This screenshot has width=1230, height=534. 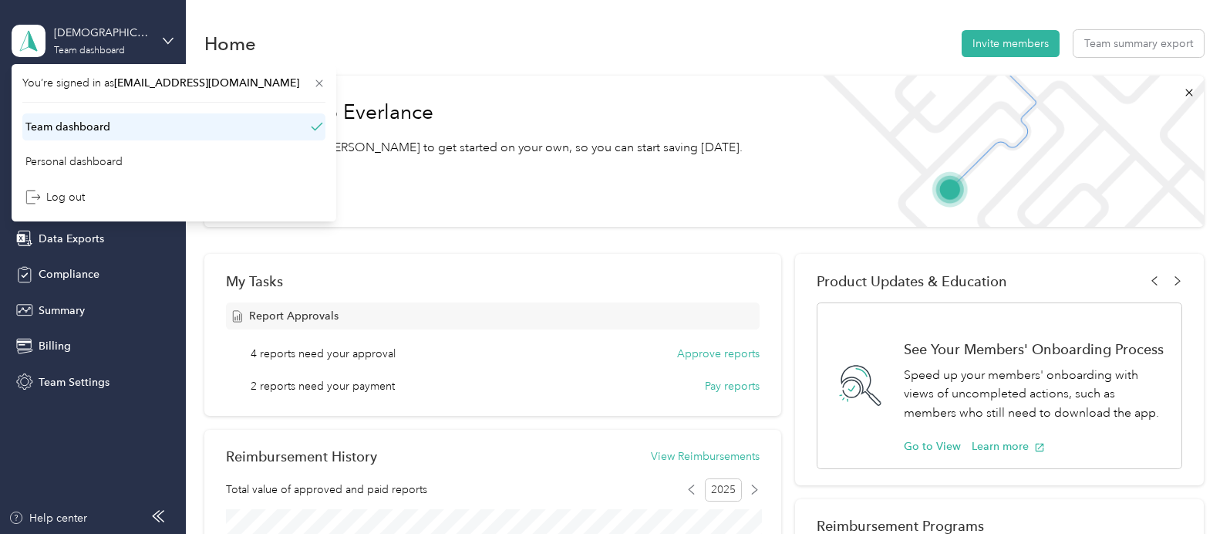 What do you see at coordinates (723, 490) in the screenshot?
I see `span: 2025` at bounding box center [723, 490].